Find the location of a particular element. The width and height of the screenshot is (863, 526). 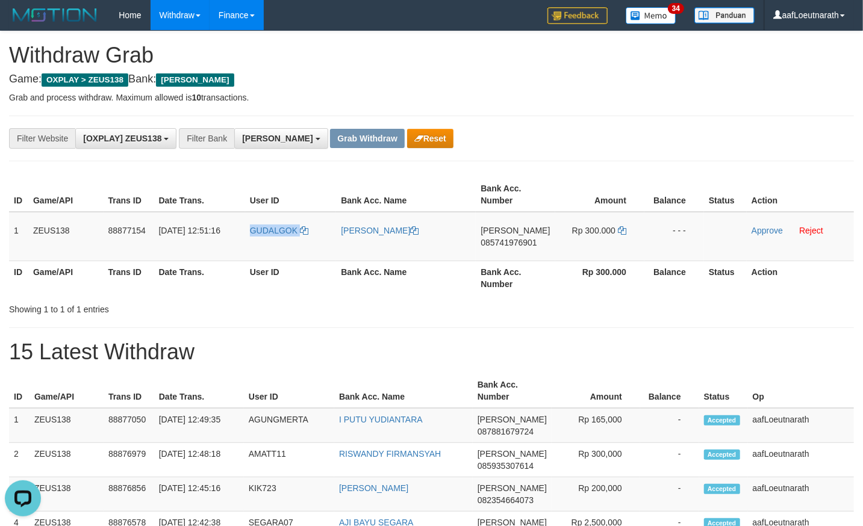

img: panduan.png is located at coordinates (724, 15).